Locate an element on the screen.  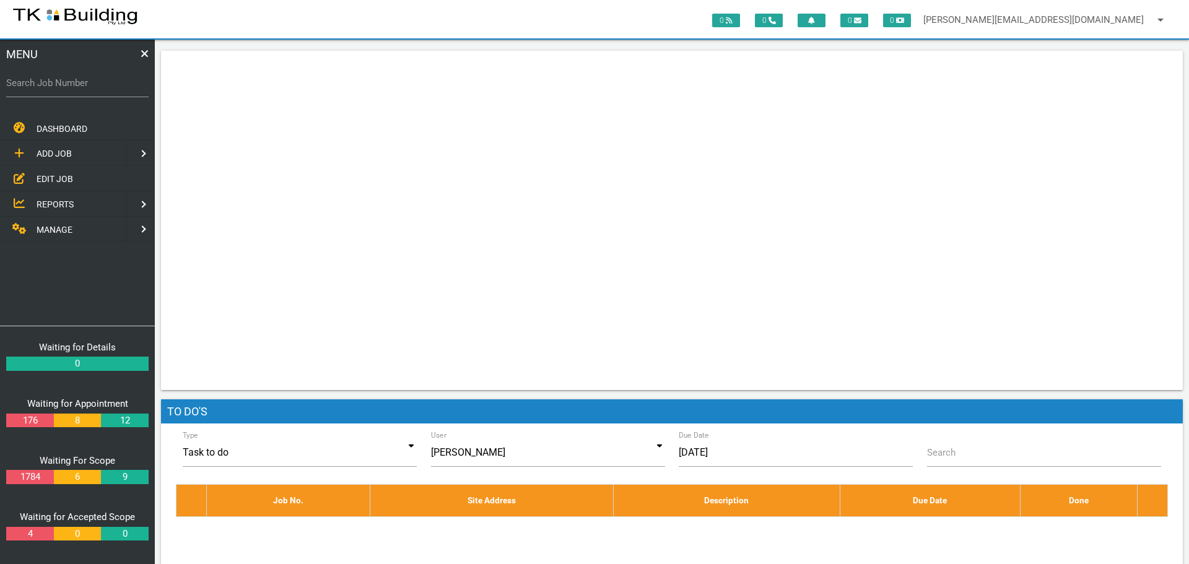
a: 1784 is located at coordinates (30, 477).